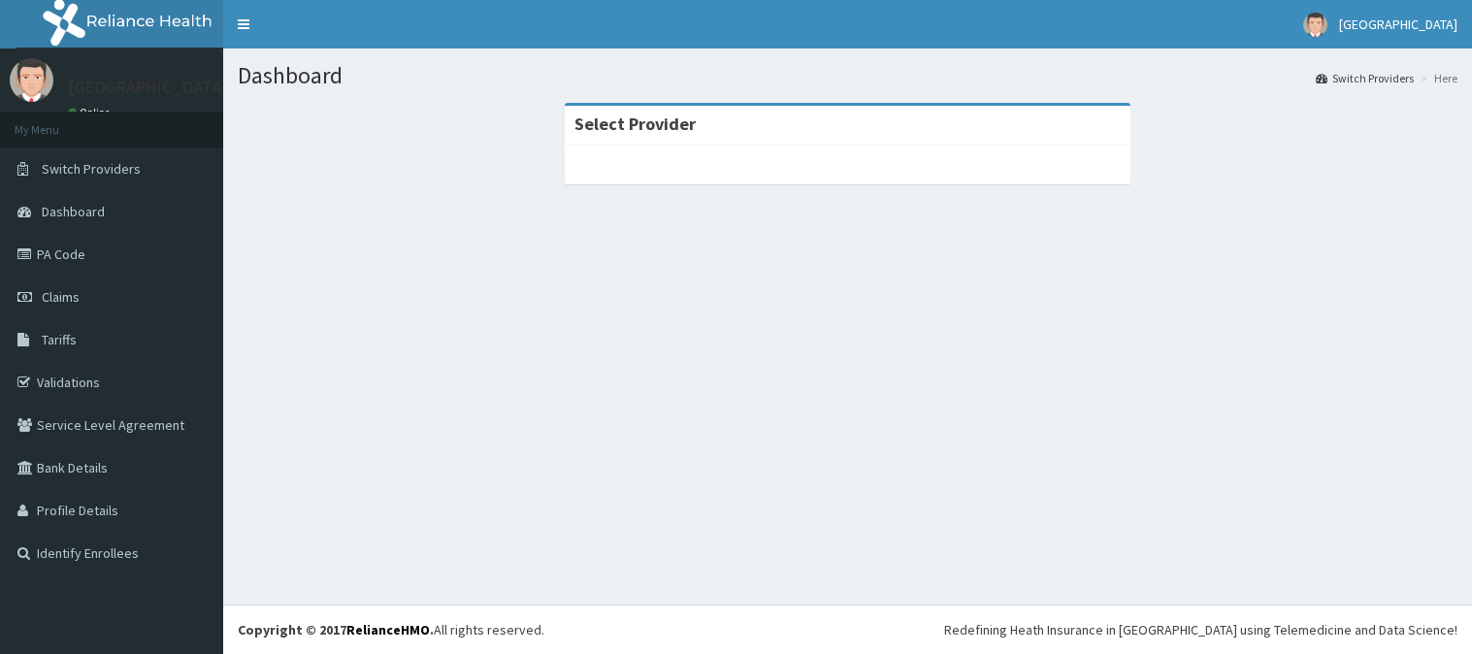 This screenshot has height=654, width=1472. Describe the element at coordinates (635, 123) in the screenshot. I see `strong: Select Provider` at that location.